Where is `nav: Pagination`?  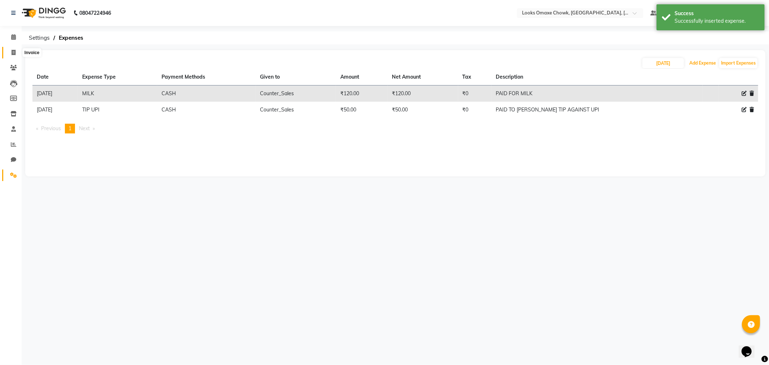
nav: Pagination is located at coordinates (395, 128).